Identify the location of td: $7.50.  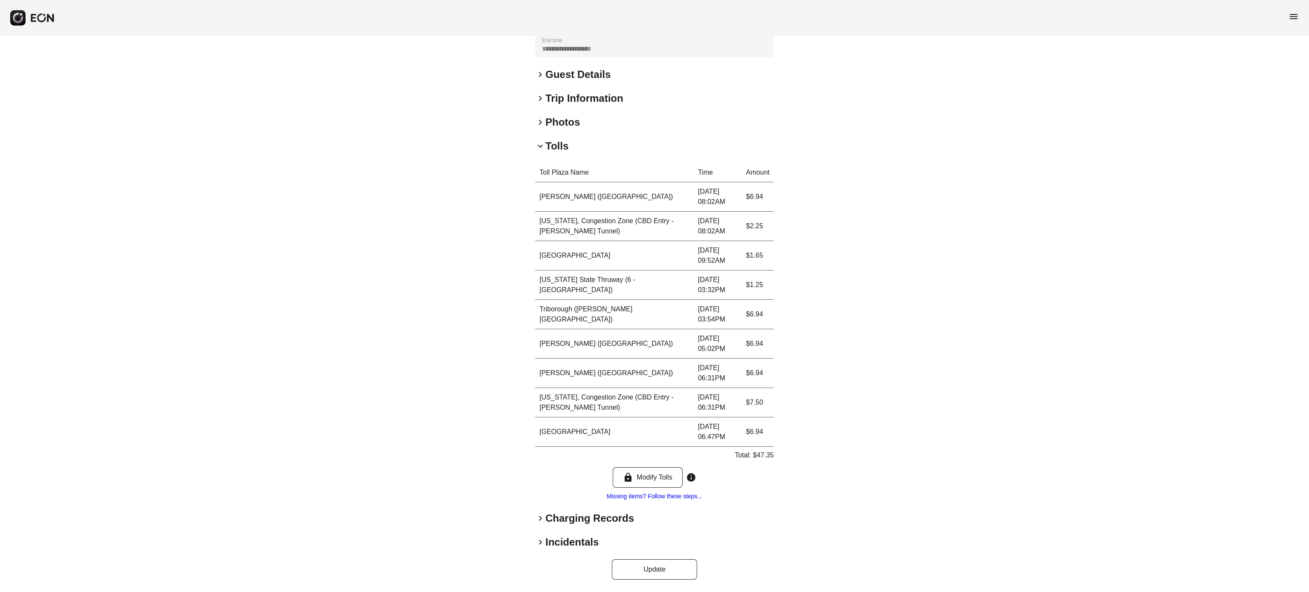
(758, 403).